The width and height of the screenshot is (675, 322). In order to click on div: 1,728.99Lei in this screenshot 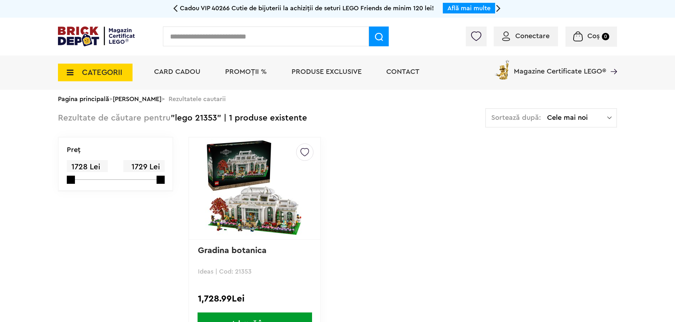, I will do `click(255, 299)`.